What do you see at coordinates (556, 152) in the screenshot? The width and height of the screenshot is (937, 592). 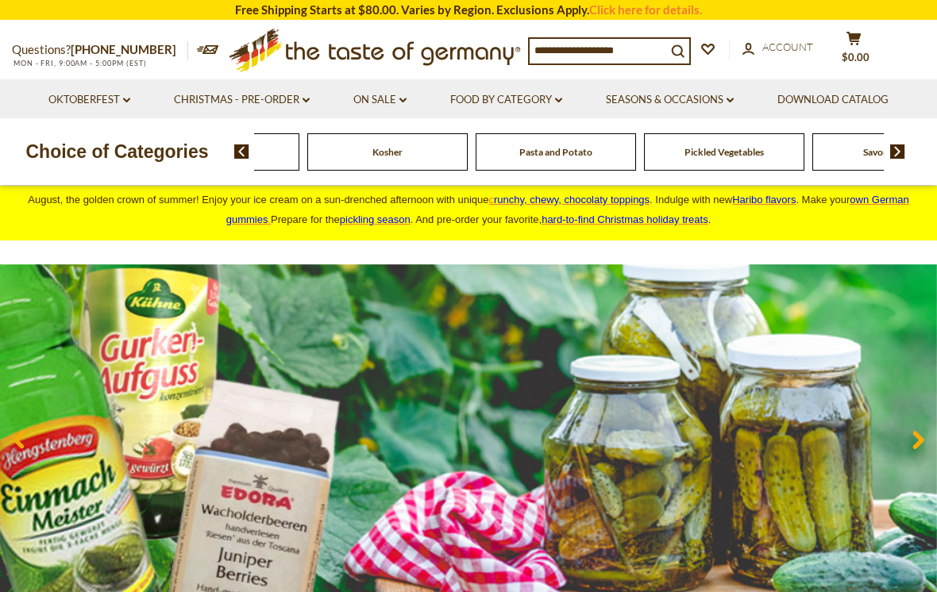 I see `span: Pasta and Potato` at bounding box center [556, 152].